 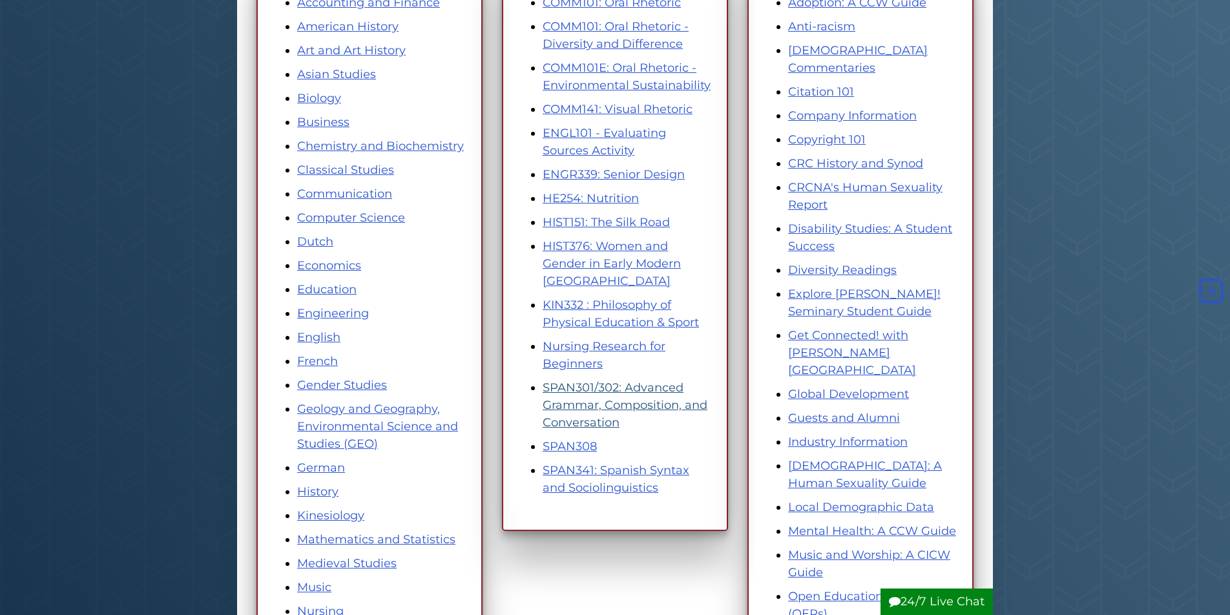 What do you see at coordinates (627, 76) in the screenshot?
I see `a: COMM101E: Oral Rhetoric - Environmental Sustainability` at bounding box center [627, 76].